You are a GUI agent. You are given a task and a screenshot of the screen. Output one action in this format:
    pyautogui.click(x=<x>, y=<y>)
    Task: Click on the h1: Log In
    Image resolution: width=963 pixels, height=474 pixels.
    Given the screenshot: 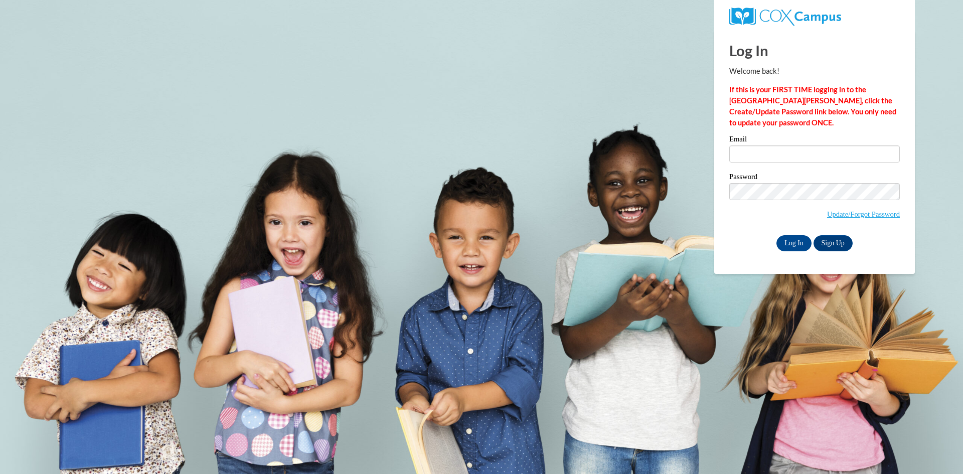 What is the action you would take?
    pyautogui.click(x=814, y=50)
    